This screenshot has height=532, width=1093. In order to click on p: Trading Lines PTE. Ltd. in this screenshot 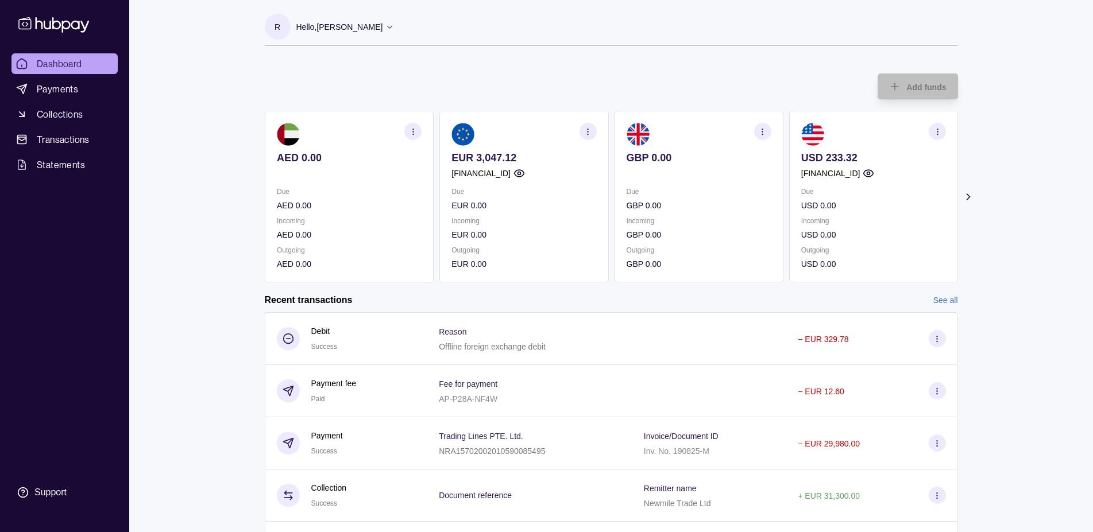, I will do `click(481, 436)`.